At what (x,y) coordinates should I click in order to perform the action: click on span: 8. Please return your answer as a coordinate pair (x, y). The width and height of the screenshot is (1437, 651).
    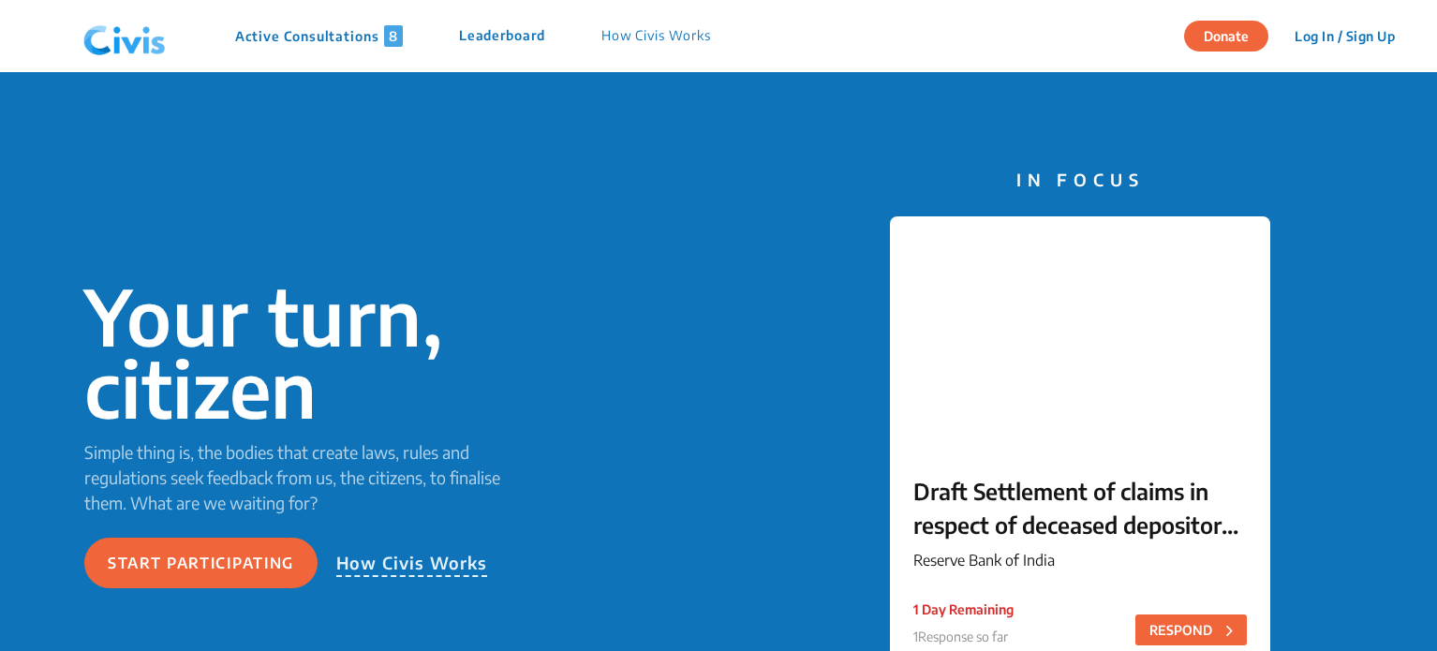
    Looking at the image, I should click on (394, 36).